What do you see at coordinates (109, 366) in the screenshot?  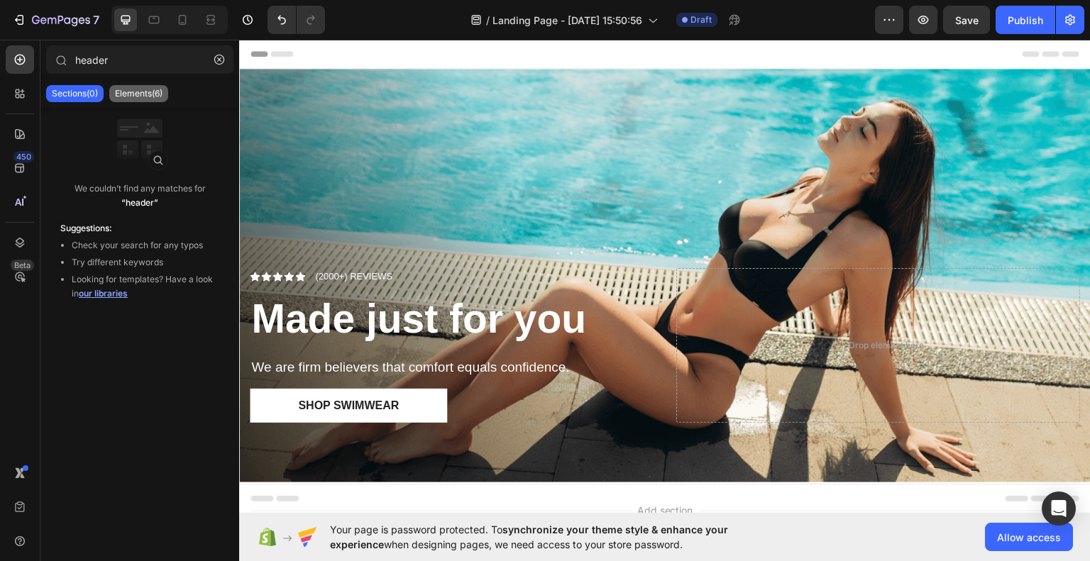 I see `div: Shop Swimwear` at bounding box center [109, 366].